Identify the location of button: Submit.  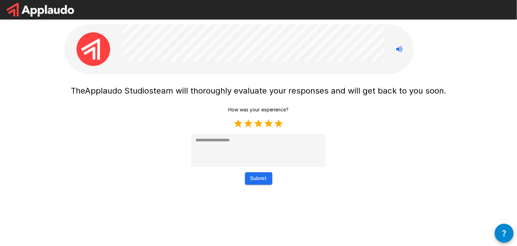
(259, 179).